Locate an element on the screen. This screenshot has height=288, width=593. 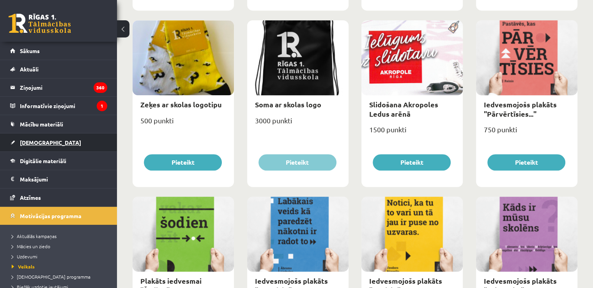
span: Uzdevumi is located at coordinates (25, 256).